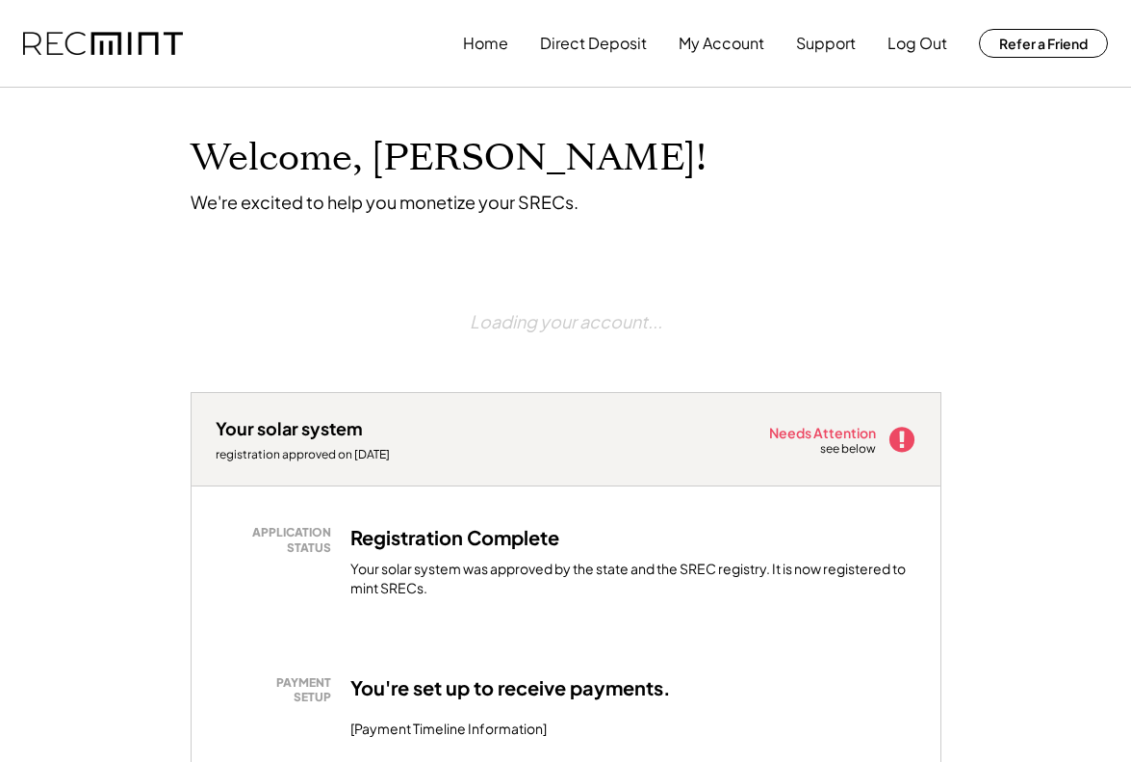 The height and width of the screenshot is (762, 1131). I want to click on div: Needs Attention, so click(823, 432).